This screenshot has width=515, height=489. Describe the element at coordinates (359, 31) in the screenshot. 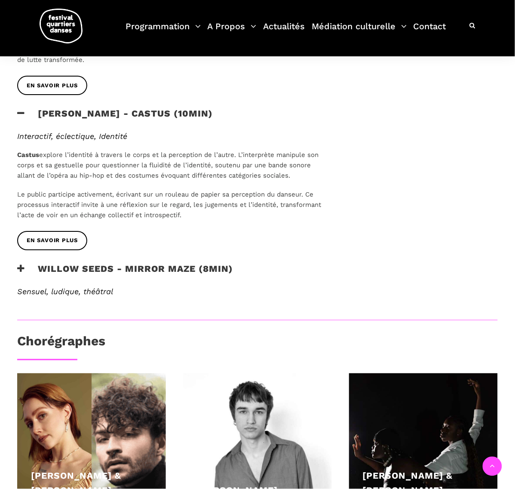

I see `a: Médiation culturelle` at that location.